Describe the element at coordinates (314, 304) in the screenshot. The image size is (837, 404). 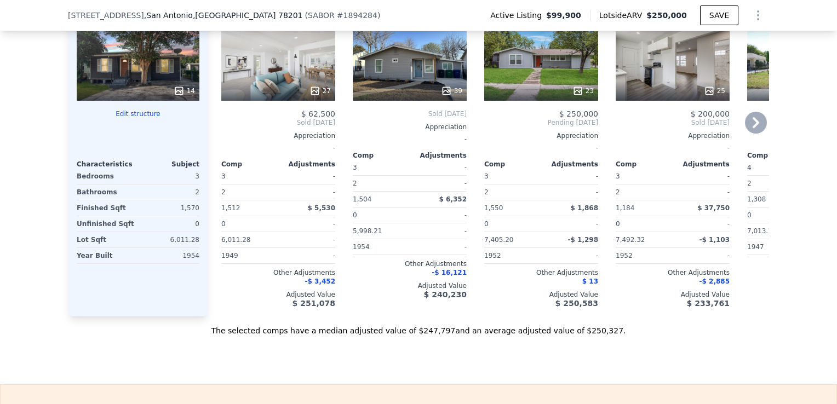
I see `span: $ 251,078` at that location.